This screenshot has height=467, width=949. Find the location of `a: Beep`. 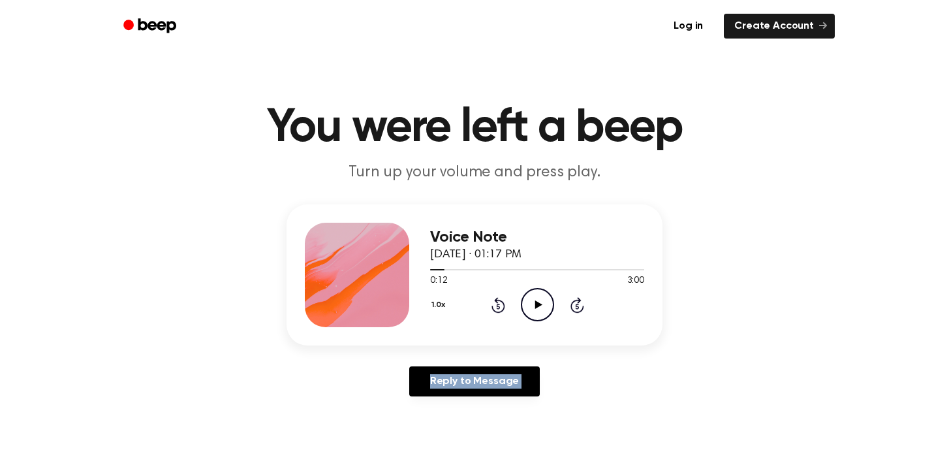

a: Beep is located at coordinates (151, 26).